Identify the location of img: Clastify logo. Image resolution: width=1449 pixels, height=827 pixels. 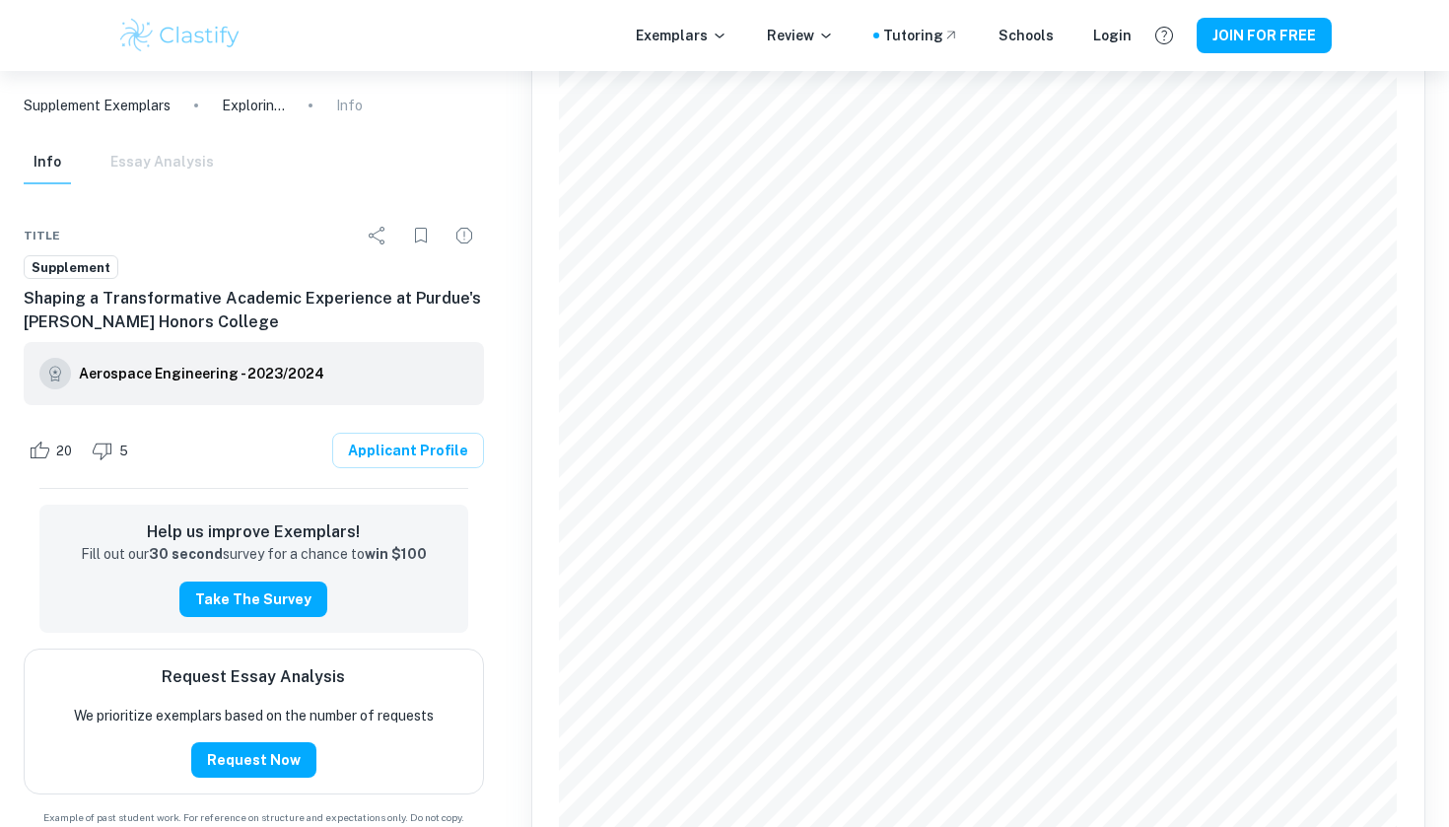
(179, 35).